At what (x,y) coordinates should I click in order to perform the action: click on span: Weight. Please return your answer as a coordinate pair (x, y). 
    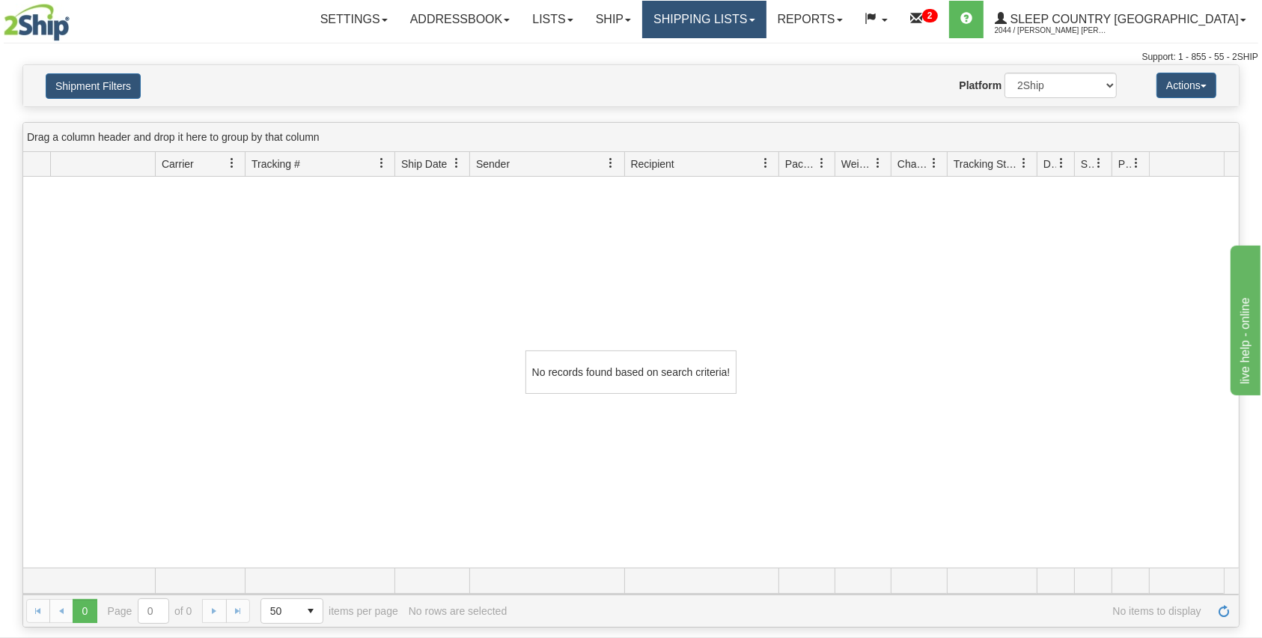
    Looking at the image, I should click on (857, 164).